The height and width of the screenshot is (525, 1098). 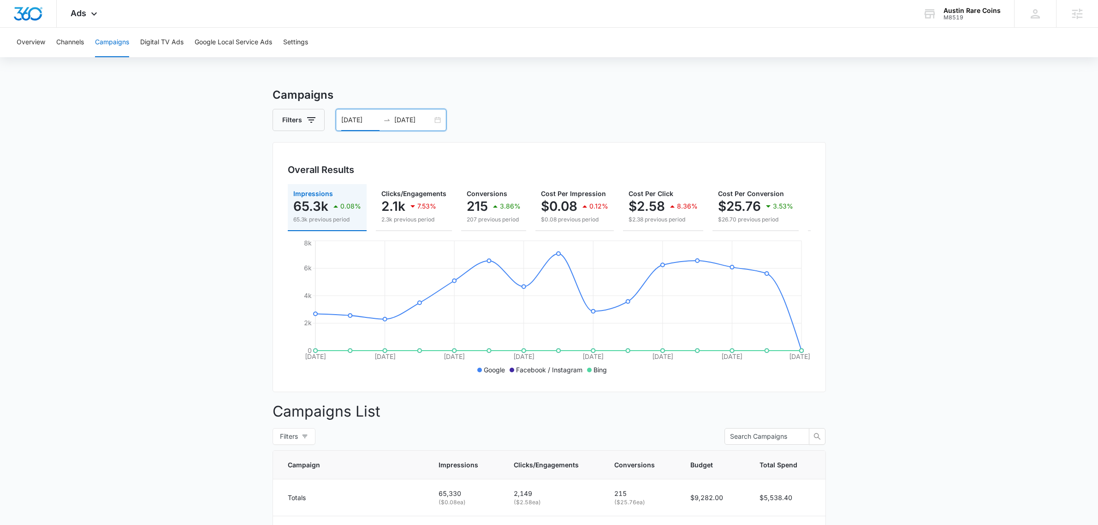 What do you see at coordinates (308, 267) in the screenshot?
I see `tspan: 6k` at bounding box center [308, 267].